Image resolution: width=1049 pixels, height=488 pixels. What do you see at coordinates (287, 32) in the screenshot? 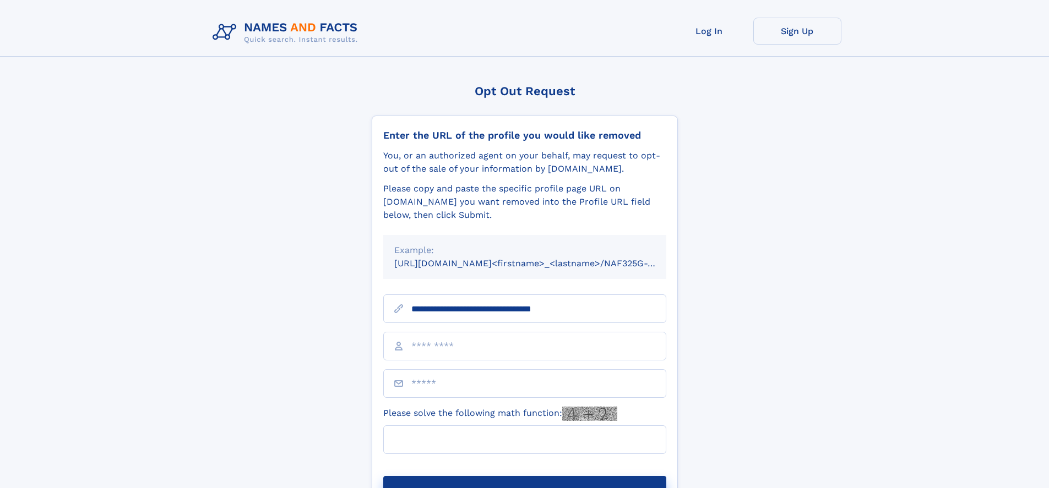
I see `img: Logo Names and Facts` at bounding box center [287, 32].